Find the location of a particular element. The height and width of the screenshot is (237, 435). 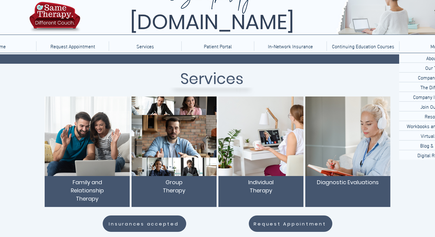

h1: Services is located at coordinates (212, 79).